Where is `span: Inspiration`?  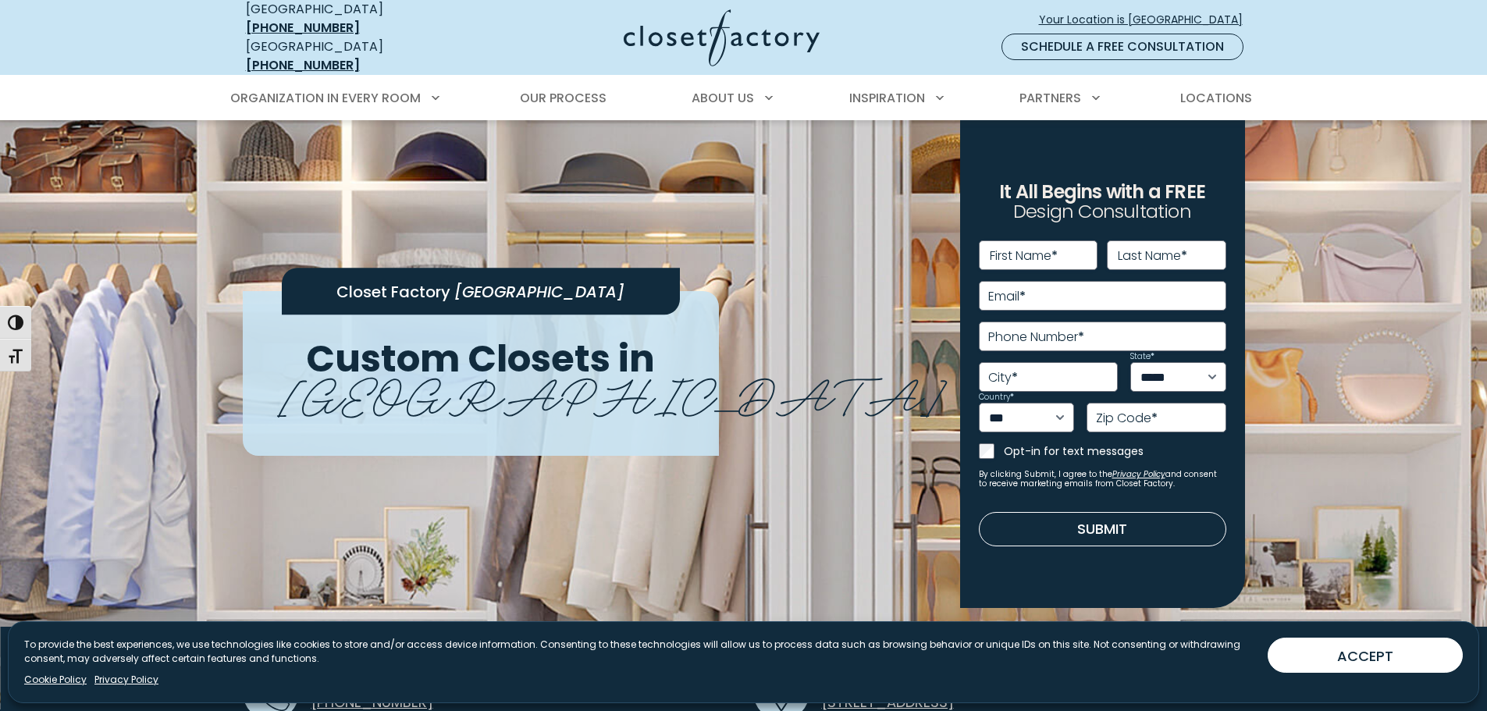
span: Inspiration is located at coordinates (887, 98).